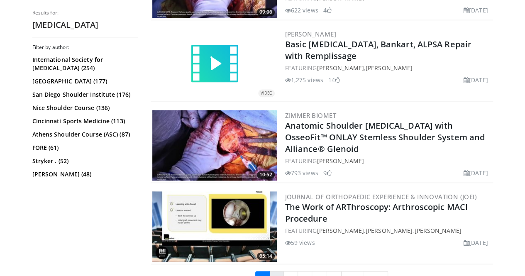  Describe the element at coordinates (302, 173) in the screenshot. I see `li: 793 views` at that location.